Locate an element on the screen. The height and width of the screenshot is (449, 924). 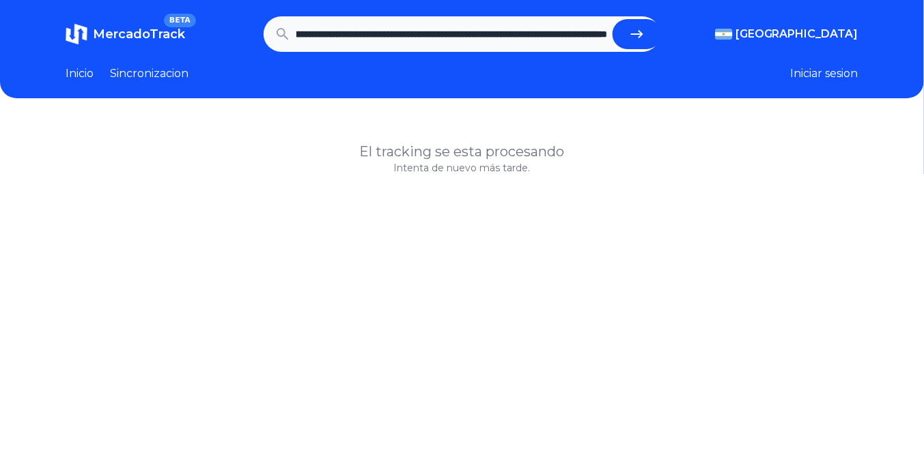
h1: El tracking se esta procesando is located at coordinates (462, 152).